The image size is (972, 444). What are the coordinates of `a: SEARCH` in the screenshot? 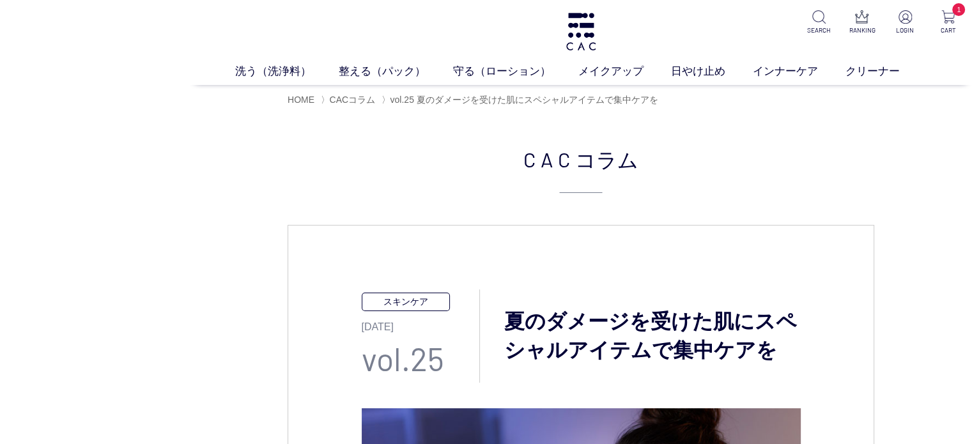 It's located at (818, 22).